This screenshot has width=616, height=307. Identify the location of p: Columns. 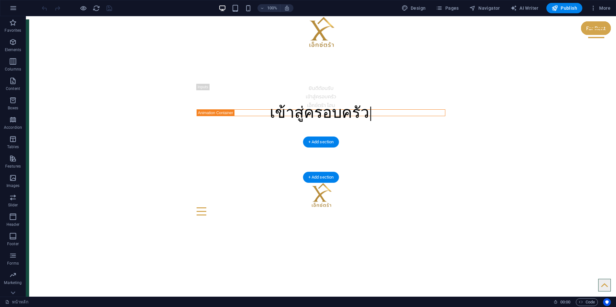
(13, 69).